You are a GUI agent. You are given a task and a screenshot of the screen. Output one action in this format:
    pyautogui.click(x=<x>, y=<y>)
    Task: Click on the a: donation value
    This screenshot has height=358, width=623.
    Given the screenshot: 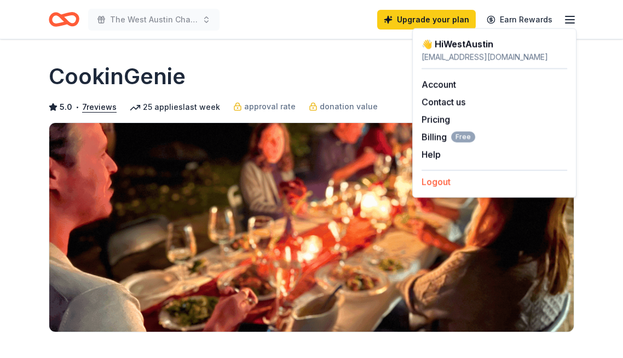 What is the action you would take?
    pyautogui.click(x=343, y=107)
    